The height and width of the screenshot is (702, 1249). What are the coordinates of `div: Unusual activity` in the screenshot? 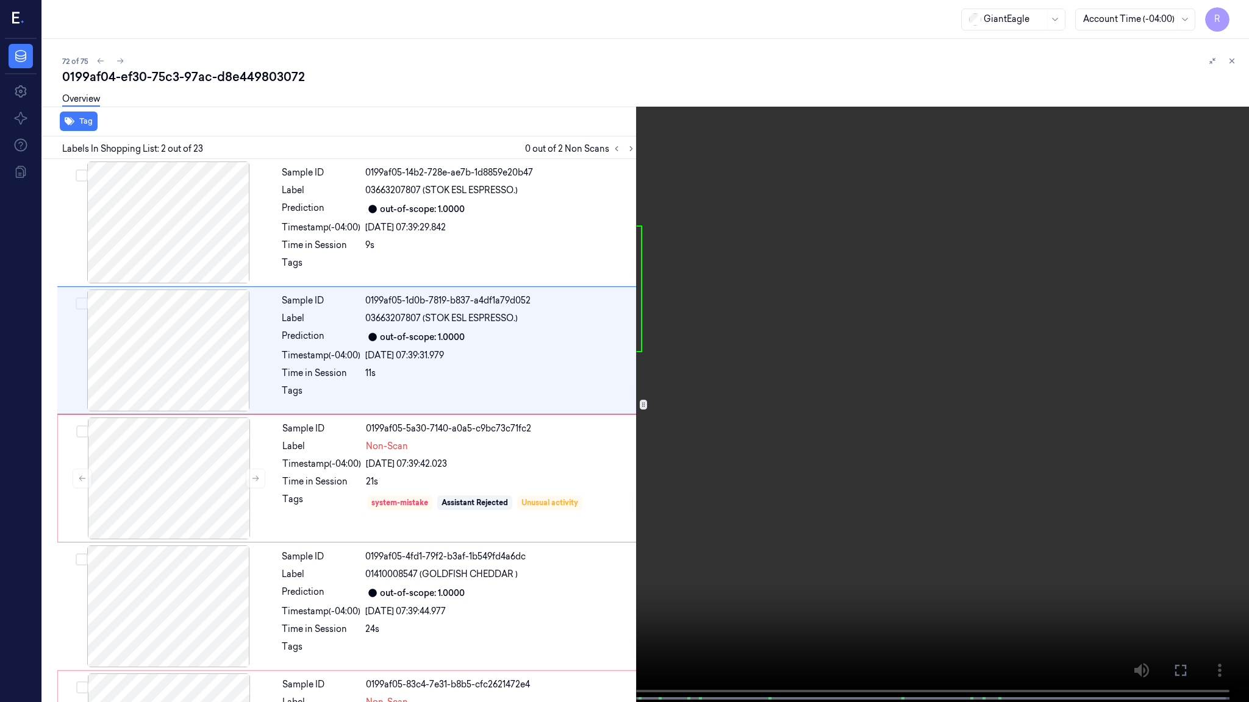 It's located at (549, 503).